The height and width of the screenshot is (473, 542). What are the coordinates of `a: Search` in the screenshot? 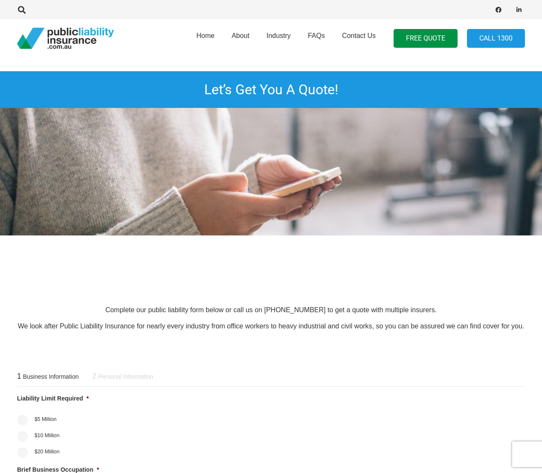 It's located at (22, 10).